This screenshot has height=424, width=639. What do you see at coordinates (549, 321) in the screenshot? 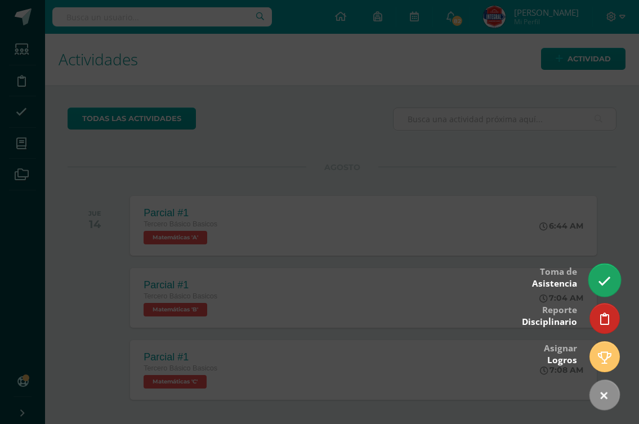
I see `span: Disciplinario` at bounding box center [549, 321].